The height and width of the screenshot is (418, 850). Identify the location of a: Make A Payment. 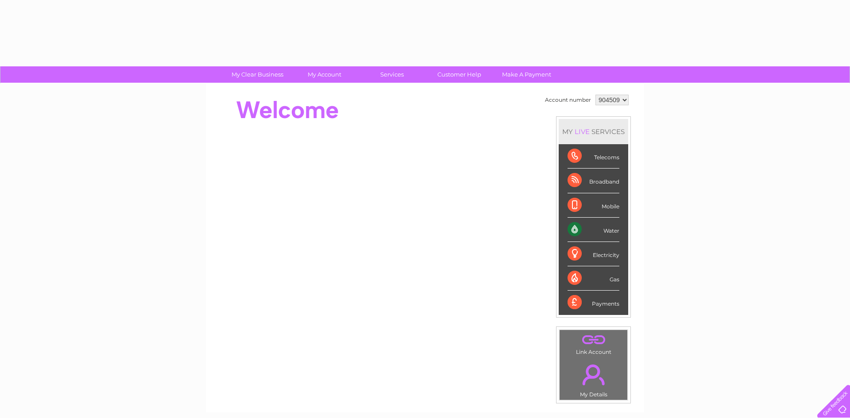
(526, 74).